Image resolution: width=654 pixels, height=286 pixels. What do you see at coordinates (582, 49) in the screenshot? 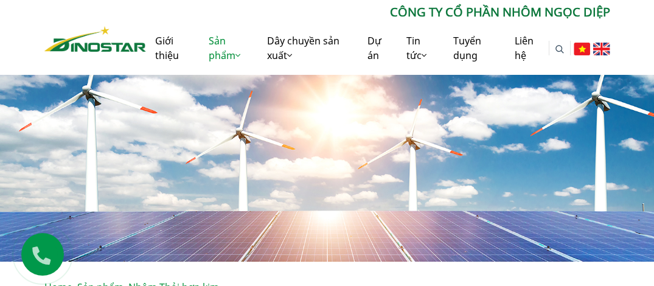
I see `img: Tiếng Việt` at bounding box center [582, 49].